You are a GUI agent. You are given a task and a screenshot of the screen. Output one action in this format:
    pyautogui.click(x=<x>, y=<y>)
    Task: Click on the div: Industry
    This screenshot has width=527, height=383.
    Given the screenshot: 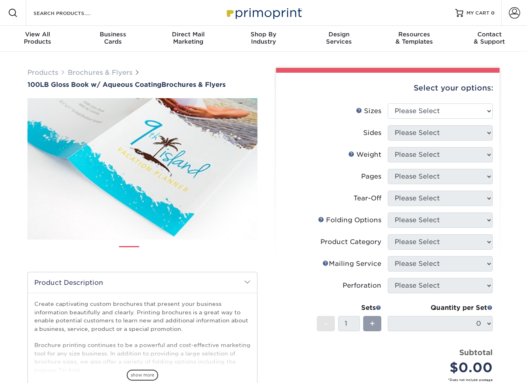 What is the action you would take?
    pyautogui.click(x=263, y=38)
    